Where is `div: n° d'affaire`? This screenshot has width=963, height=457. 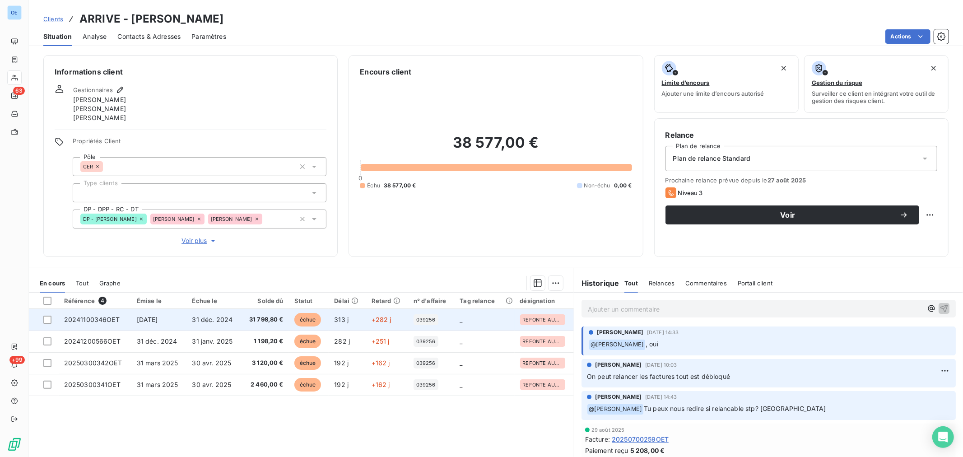 div: n° d'affaire is located at coordinates (431, 301).